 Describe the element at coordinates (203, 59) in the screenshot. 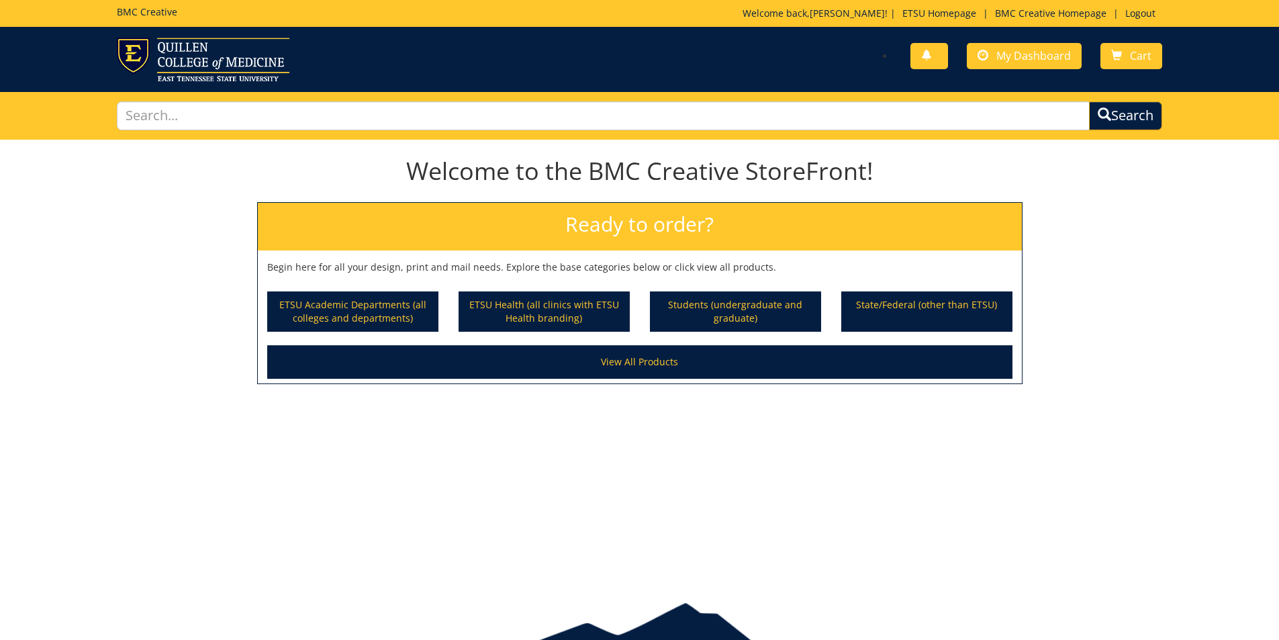

I see `img: ETSU logo` at that location.